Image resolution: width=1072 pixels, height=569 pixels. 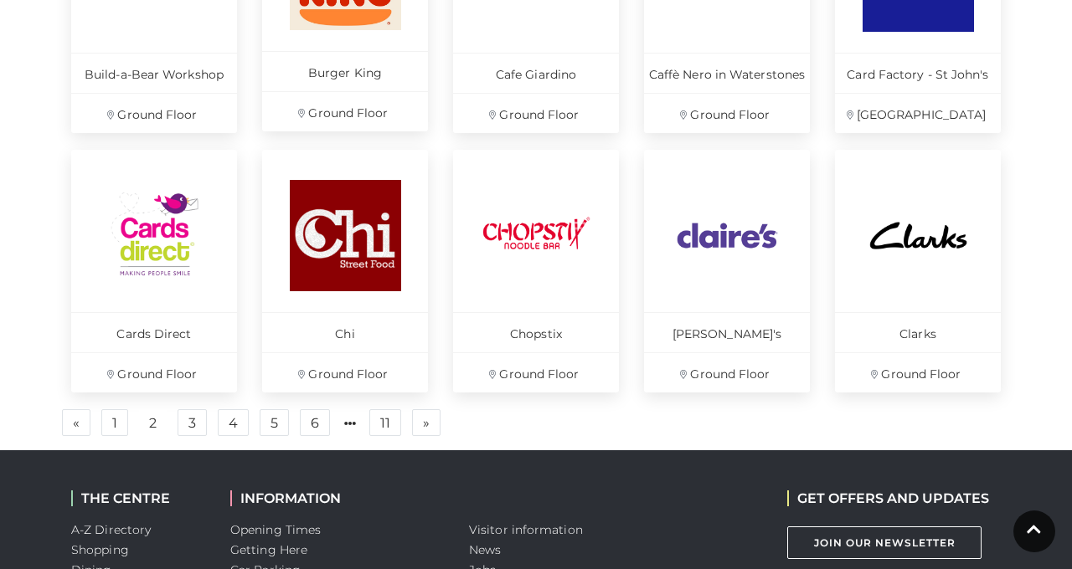 What do you see at coordinates (154, 332) in the screenshot?
I see `p: Cards Direct` at bounding box center [154, 332].